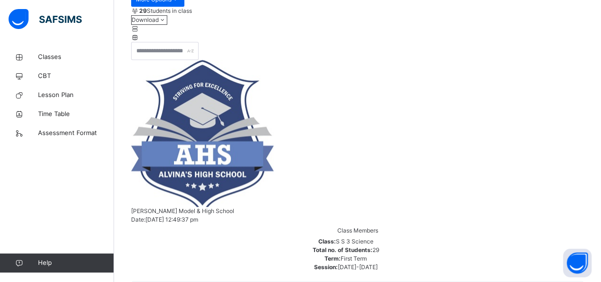 The image size is (601, 282). Describe the element at coordinates (76, 114) in the screenshot. I see `span: Time Table` at that location.